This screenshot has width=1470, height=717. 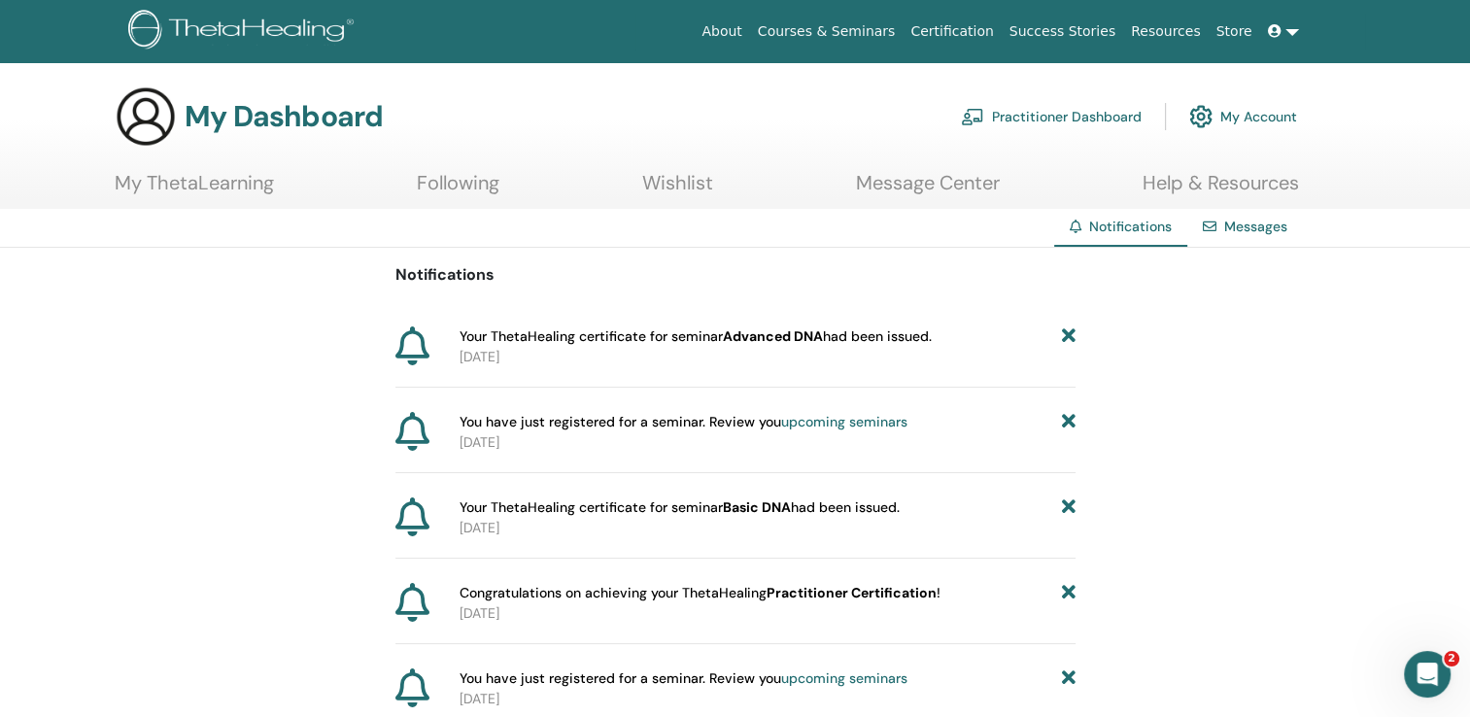 What do you see at coordinates (244, 31) in the screenshot?
I see `img: logo.png` at bounding box center [244, 31].